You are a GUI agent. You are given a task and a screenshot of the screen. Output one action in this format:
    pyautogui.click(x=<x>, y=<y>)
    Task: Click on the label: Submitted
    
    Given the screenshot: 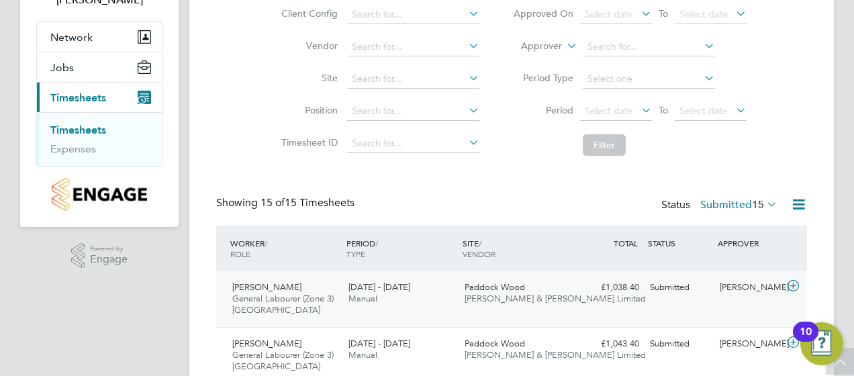 What is the action you would take?
    pyautogui.click(x=738, y=205)
    